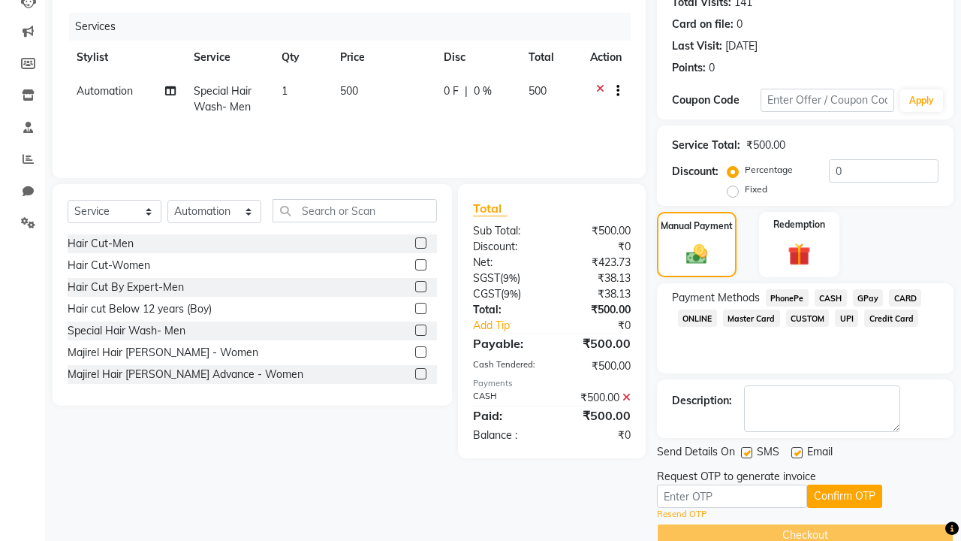 This screenshot has height=541, width=961. What do you see at coordinates (891, 318) in the screenshot?
I see `span: Credit Card` at bounding box center [891, 318].